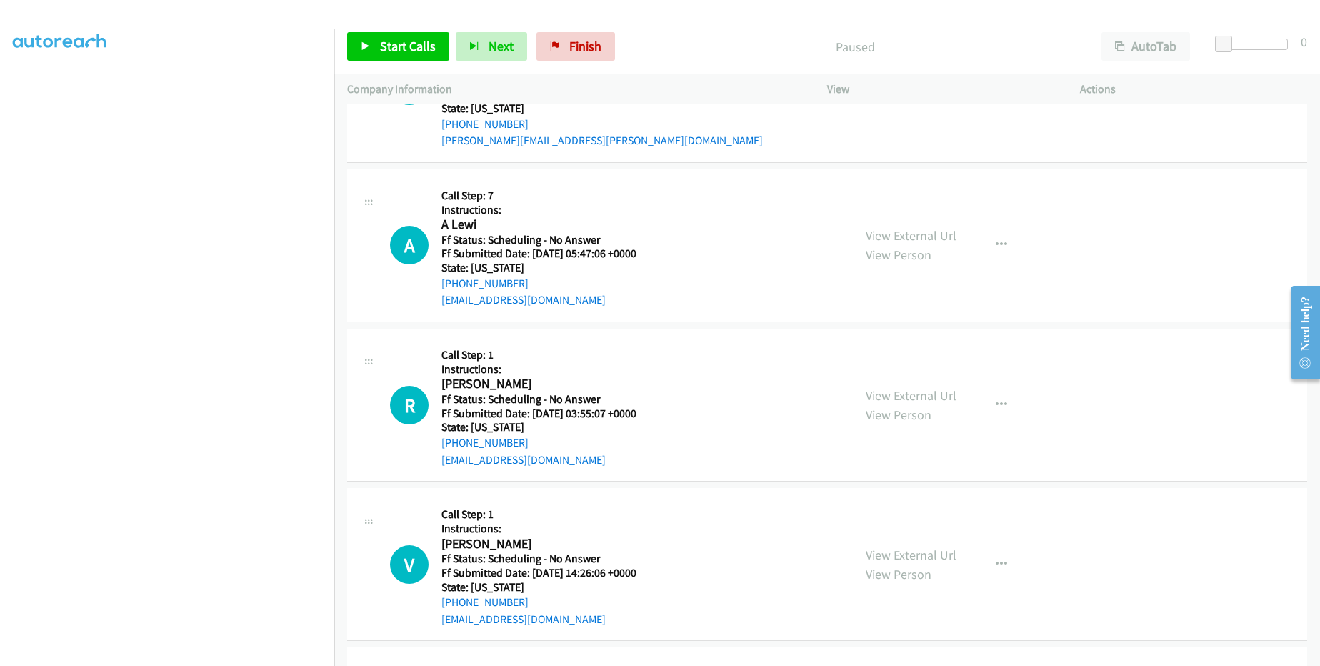 The height and width of the screenshot is (666, 1320). Describe the element at coordinates (409, 405) in the screenshot. I see `h1: R` at that location.